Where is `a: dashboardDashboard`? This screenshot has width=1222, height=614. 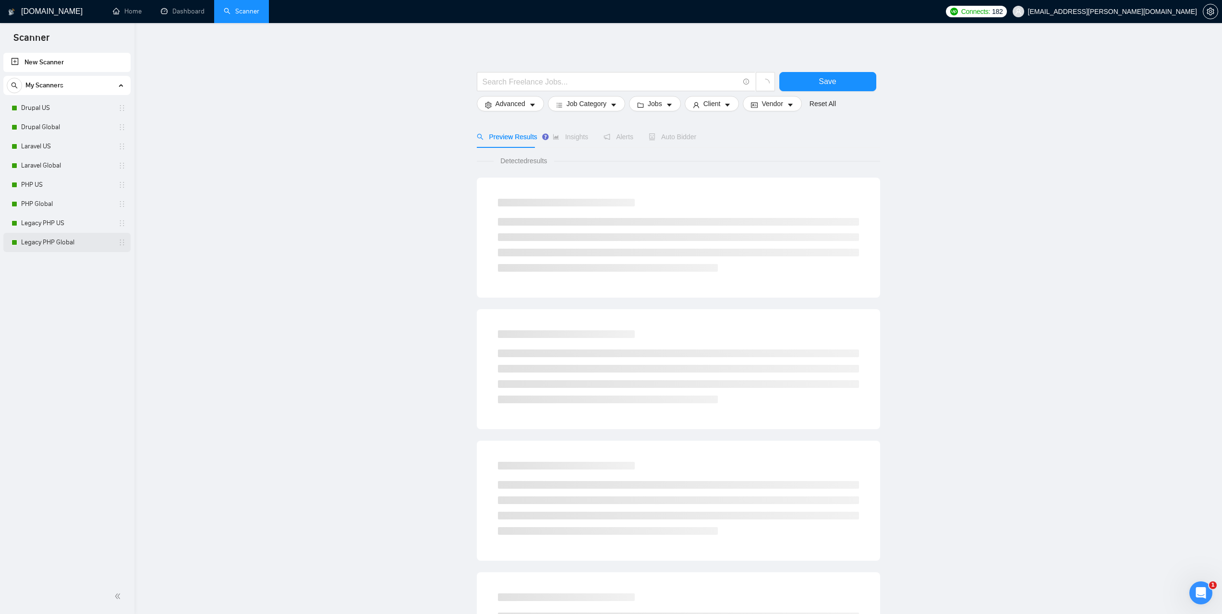 a: dashboardDashboard is located at coordinates (182, 11).